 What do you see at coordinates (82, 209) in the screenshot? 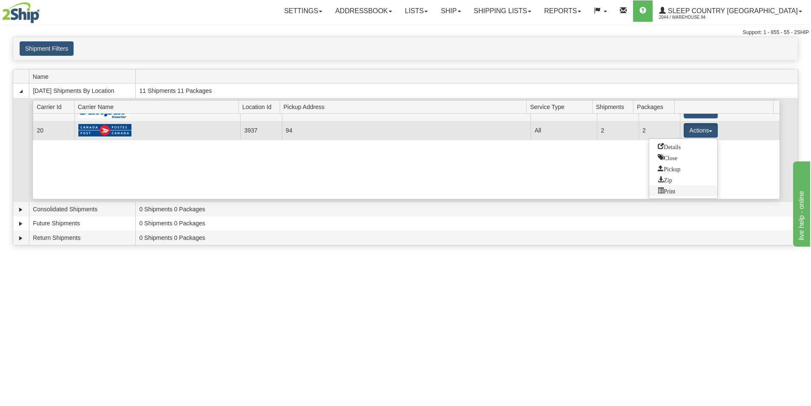
I see `td: Consolidated Shipments` at bounding box center [82, 209].